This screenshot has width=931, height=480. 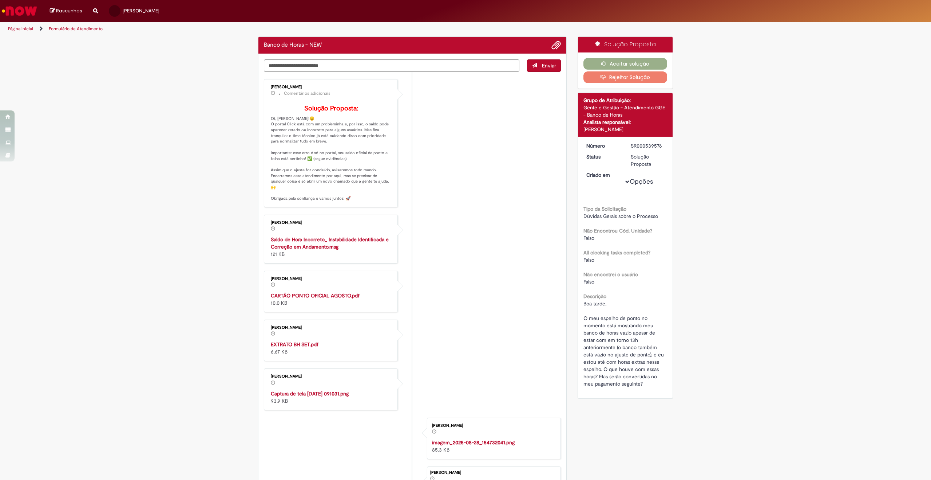 I want to click on div: 85.3 KB, so click(x=493, y=446).